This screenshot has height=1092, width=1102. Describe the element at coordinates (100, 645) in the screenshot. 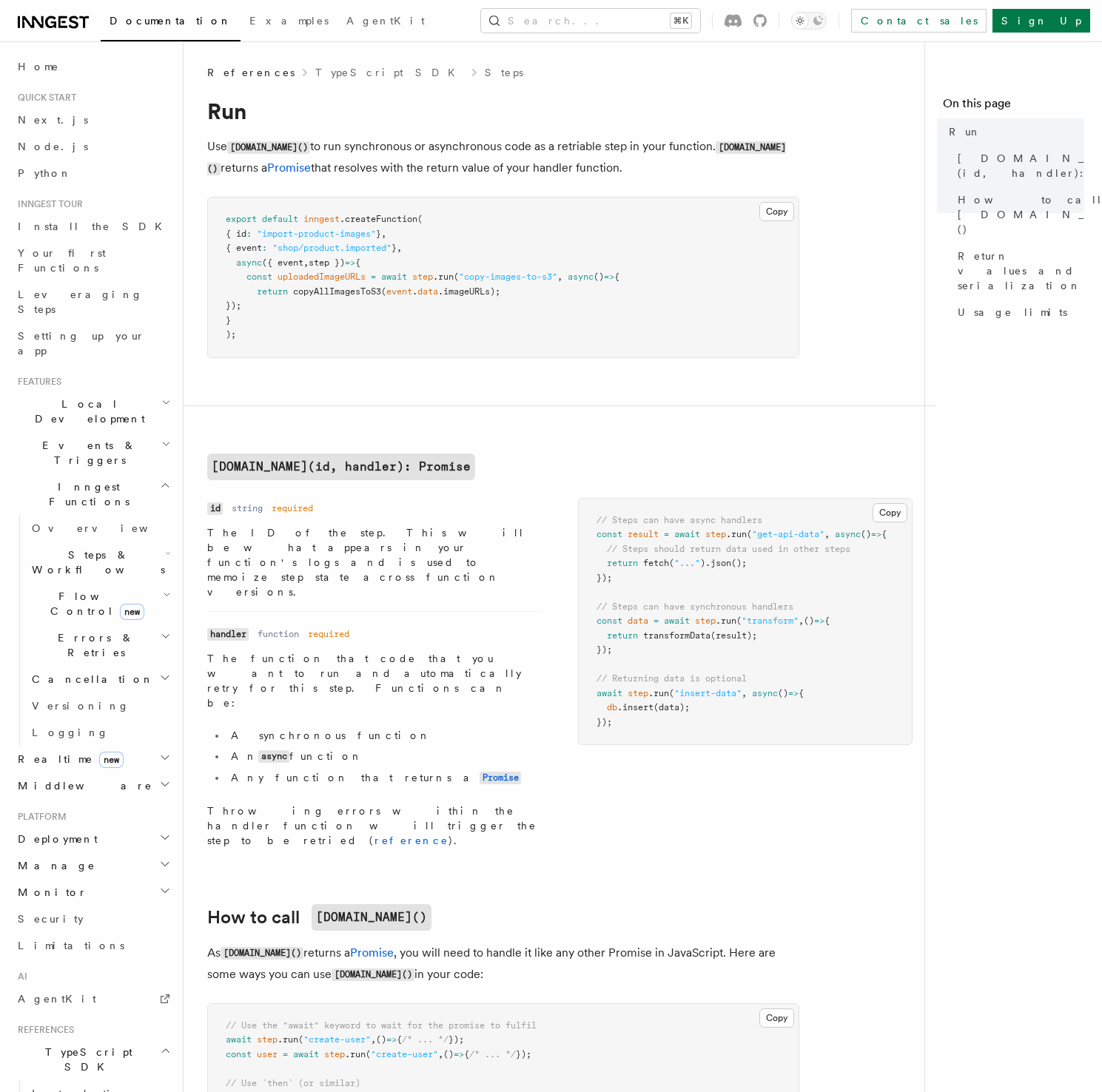

I see `button: Errors & Retries` at that location.